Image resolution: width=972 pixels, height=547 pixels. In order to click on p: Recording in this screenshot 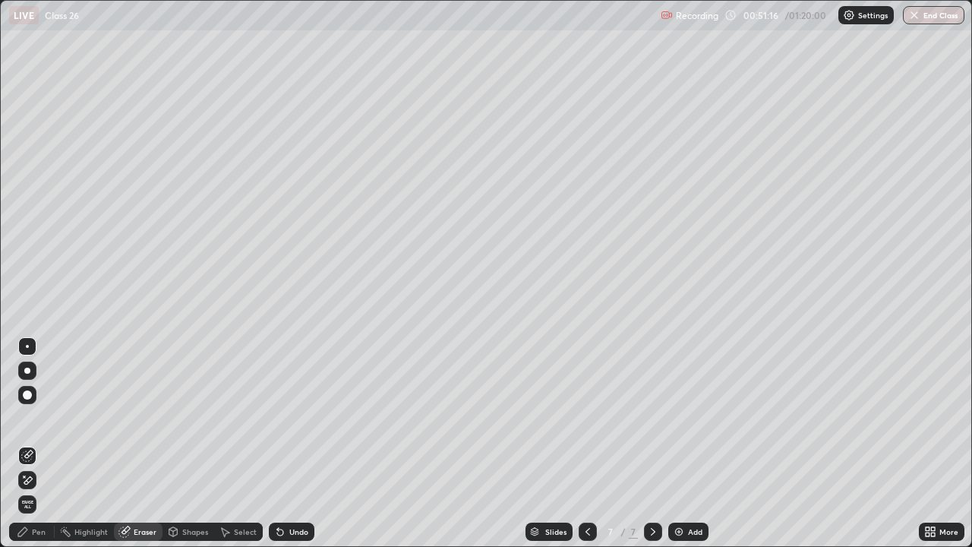, I will do `click(697, 15)`.